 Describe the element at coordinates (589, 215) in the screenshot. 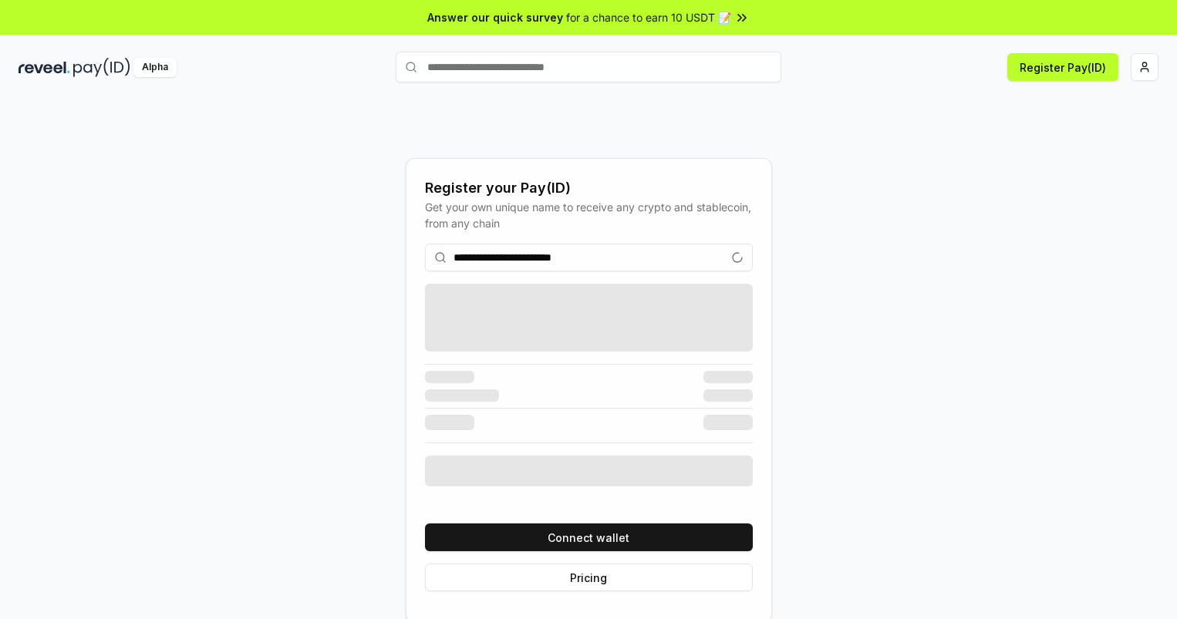

I see `div: Get your own unique name to receive any crypto and stablecoin, from any chain` at that location.